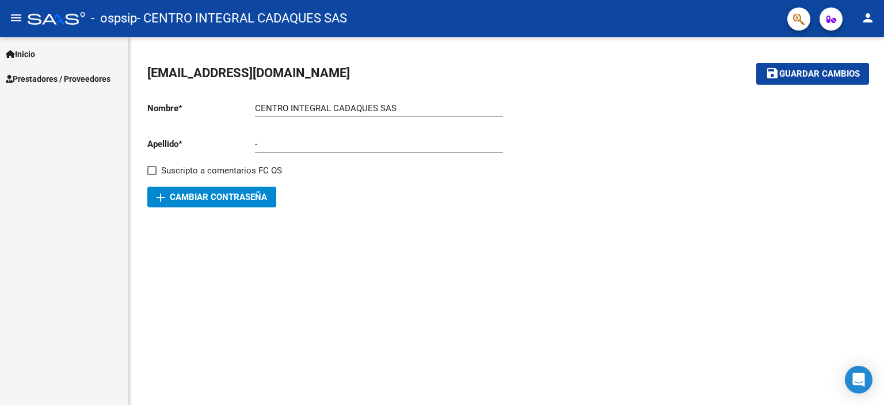 The height and width of the screenshot is (405, 884). I want to click on mat-icon: person, so click(868, 18).